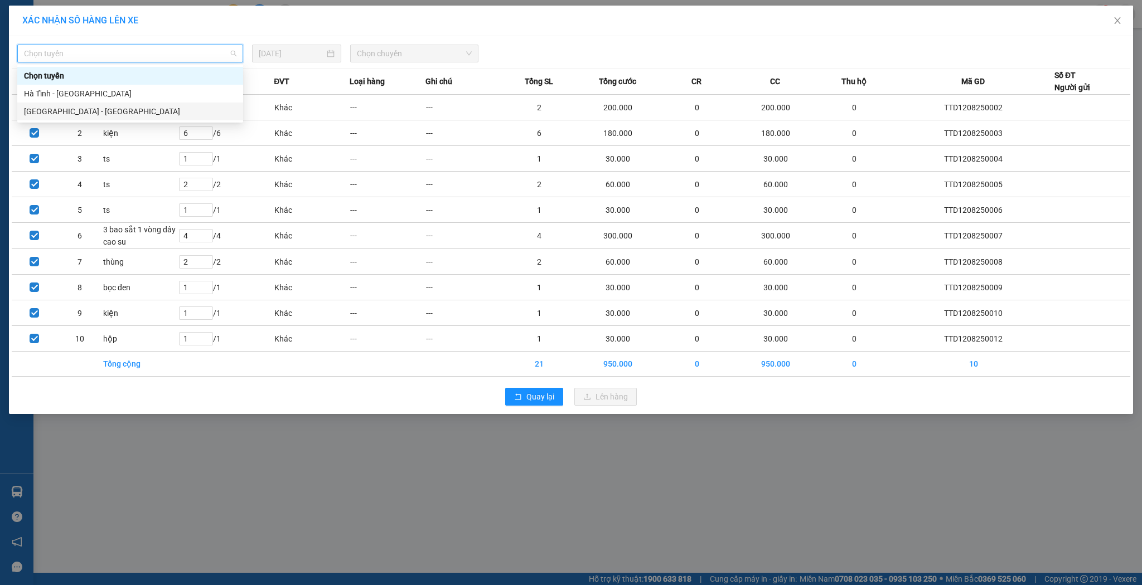 The image size is (1142, 585). I want to click on td: TTD1208250008, so click(973, 262).